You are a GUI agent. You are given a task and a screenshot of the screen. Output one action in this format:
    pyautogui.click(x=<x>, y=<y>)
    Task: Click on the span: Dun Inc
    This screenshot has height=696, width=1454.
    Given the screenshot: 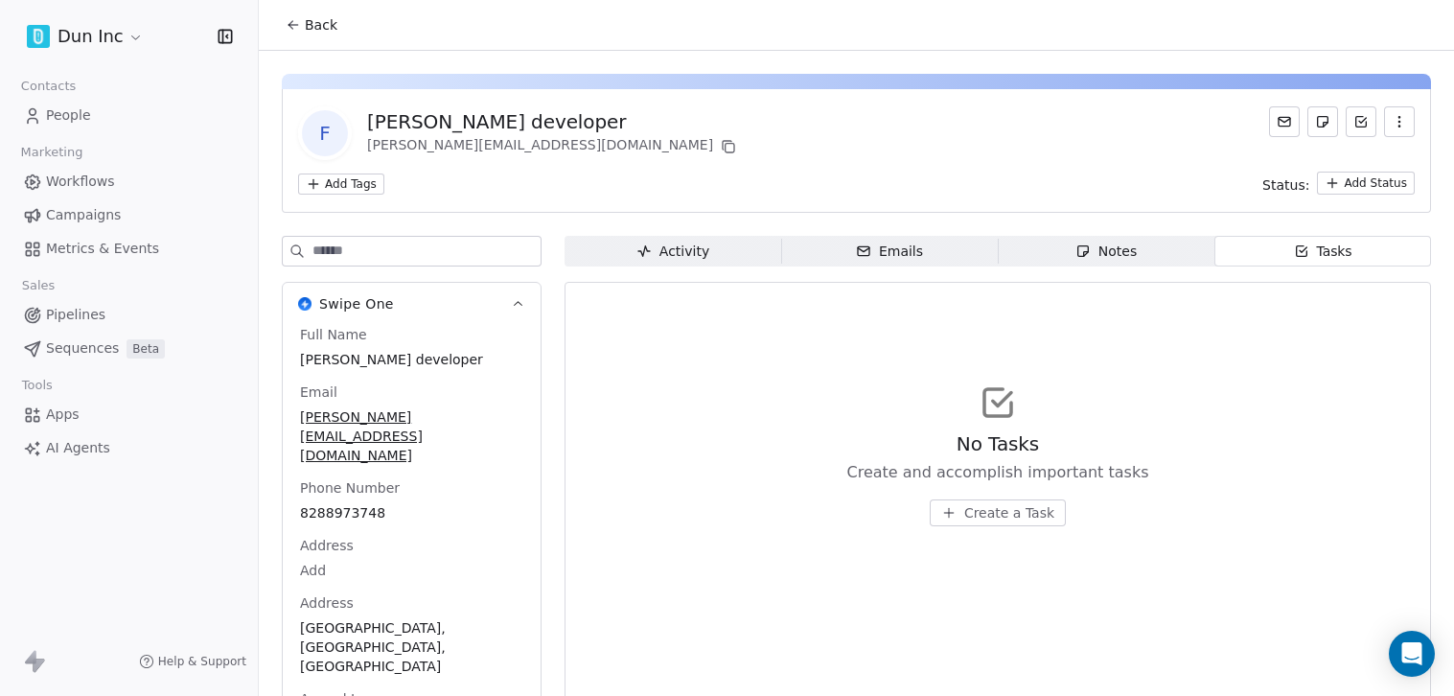 What is the action you would take?
    pyautogui.click(x=90, y=36)
    